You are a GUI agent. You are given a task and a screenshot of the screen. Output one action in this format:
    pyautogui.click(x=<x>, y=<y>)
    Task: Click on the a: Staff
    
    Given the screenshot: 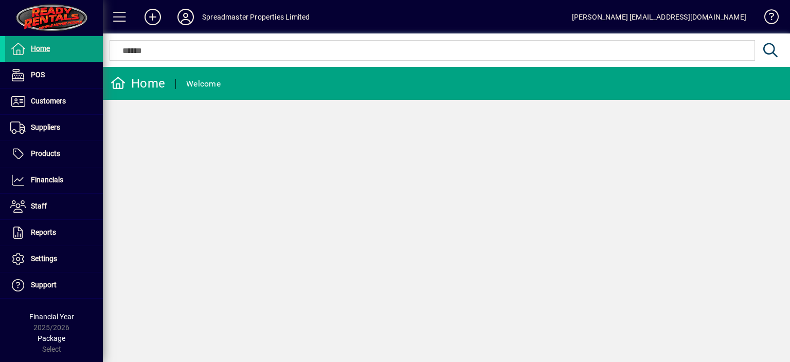 What is the action you would take?
    pyautogui.click(x=54, y=206)
    